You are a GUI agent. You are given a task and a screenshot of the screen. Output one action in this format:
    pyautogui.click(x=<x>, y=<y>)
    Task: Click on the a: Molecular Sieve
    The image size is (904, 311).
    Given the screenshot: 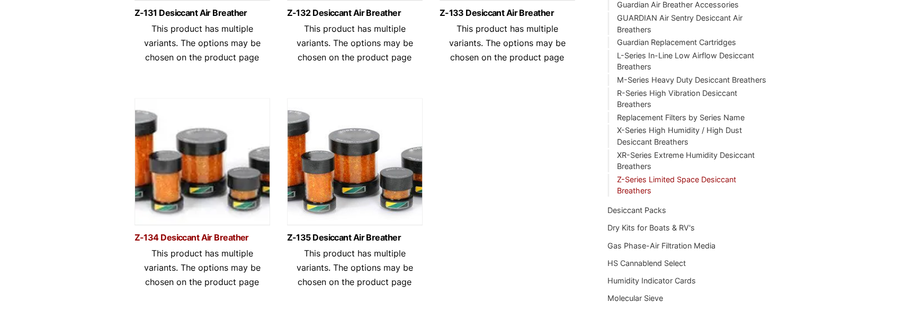 What is the action you would take?
    pyautogui.click(x=635, y=297)
    